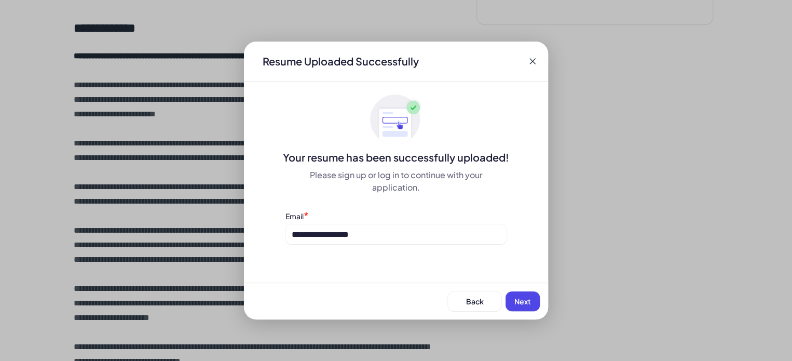  What do you see at coordinates (396, 157) in the screenshot?
I see `div: Your resume has been successfully uploaded!` at bounding box center [396, 157].